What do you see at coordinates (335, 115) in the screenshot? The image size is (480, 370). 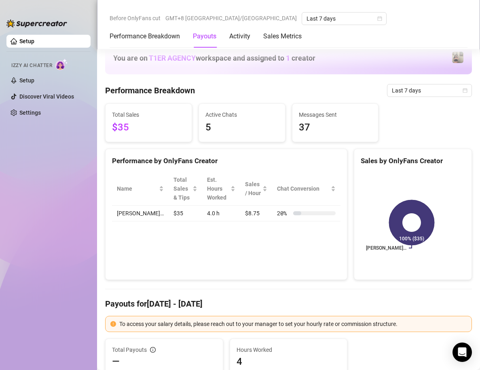 I see `span: Messages Sent` at bounding box center [335, 115].